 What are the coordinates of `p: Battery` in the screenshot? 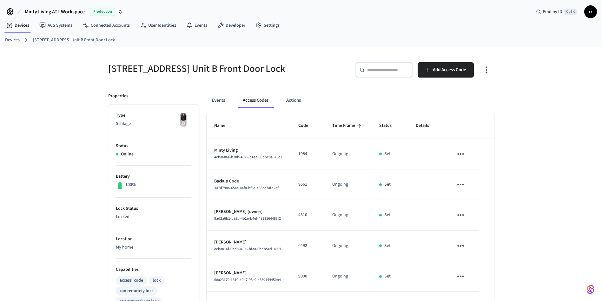 It's located at (154, 176).